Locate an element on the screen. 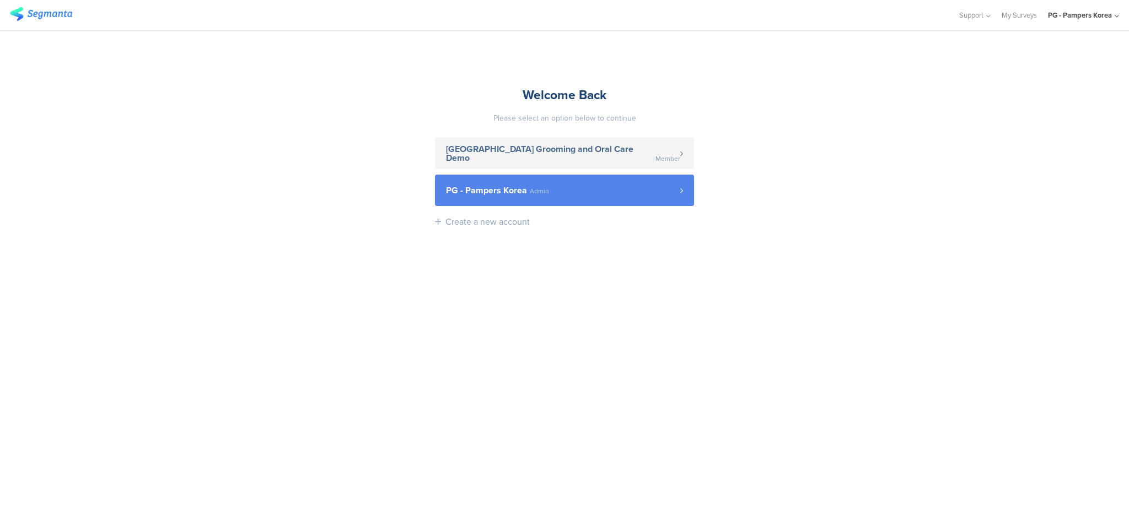  a: PG - Pampers Korea Admin is located at coordinates (564, 190).